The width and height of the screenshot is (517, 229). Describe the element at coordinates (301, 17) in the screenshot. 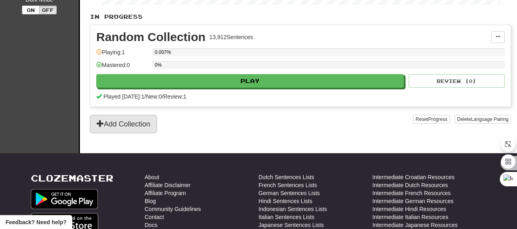

I see `p: In Progress` at that location.